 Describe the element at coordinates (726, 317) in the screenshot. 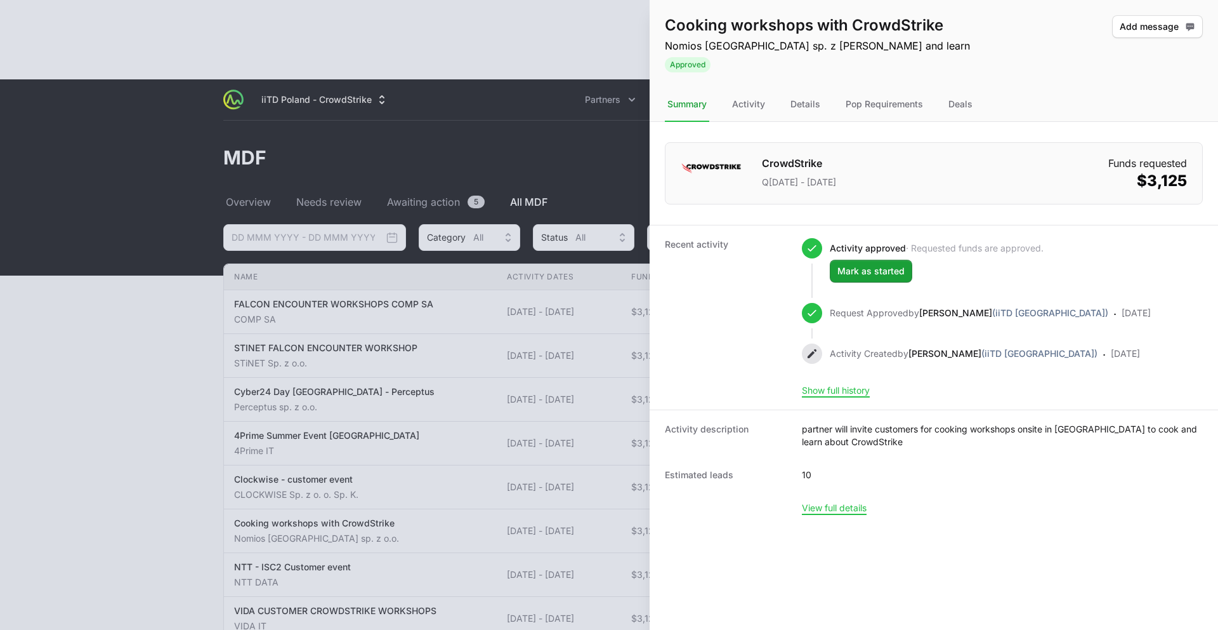

I see `dt: Recent activity` at that location.